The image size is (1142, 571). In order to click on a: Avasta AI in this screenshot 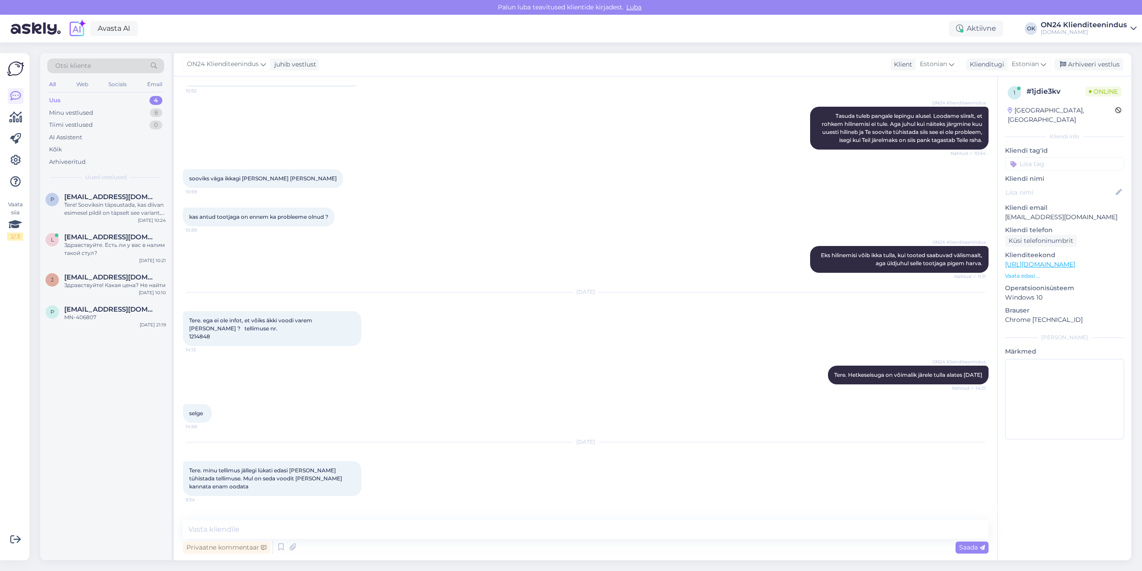, I will do `click(114, 29)`.